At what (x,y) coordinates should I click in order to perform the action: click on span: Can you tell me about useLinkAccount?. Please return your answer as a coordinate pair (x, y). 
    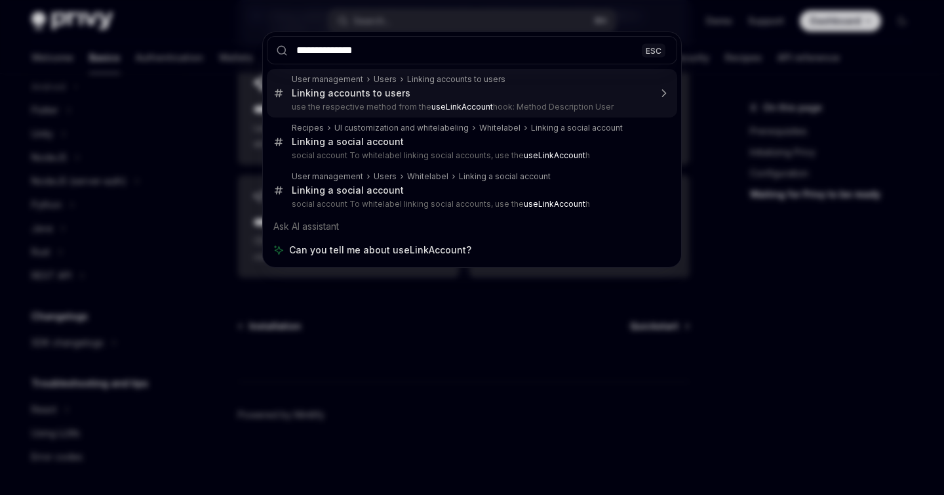
    Looking at the image, I should click on (380, 250).